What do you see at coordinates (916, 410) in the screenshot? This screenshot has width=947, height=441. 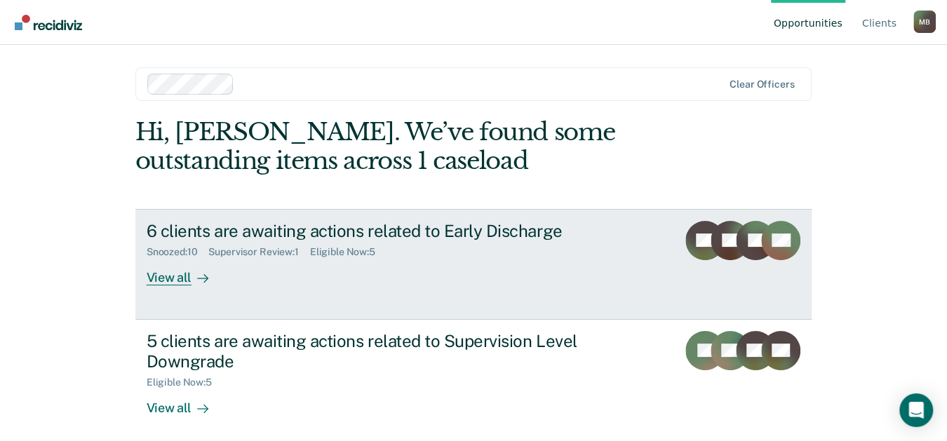 I see `div: Open Intercom Messenger` at bounding box center [916, 410].